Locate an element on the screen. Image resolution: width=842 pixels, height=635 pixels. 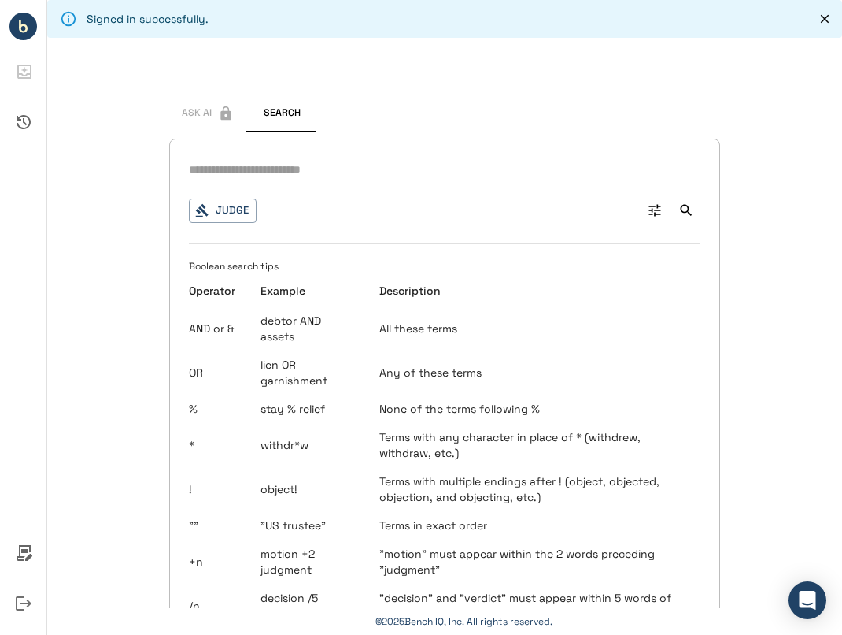
td: decision /5 verdict is located at coordinates (307, 605).